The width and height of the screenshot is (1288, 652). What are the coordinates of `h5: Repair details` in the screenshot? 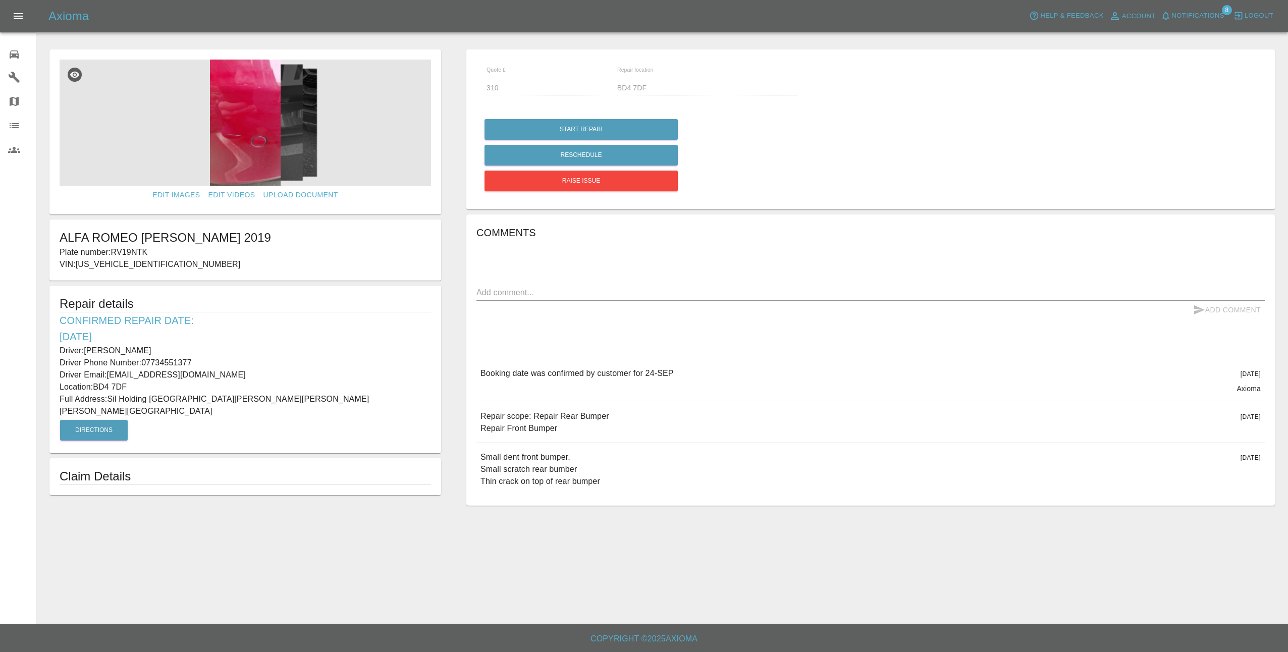 It's located at (245, 304).